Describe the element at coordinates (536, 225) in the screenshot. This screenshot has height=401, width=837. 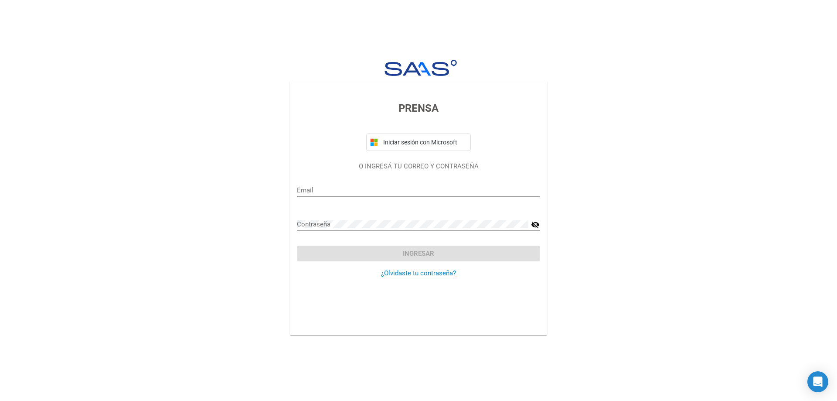
I see `mat-icon: visibility_off` at that location.